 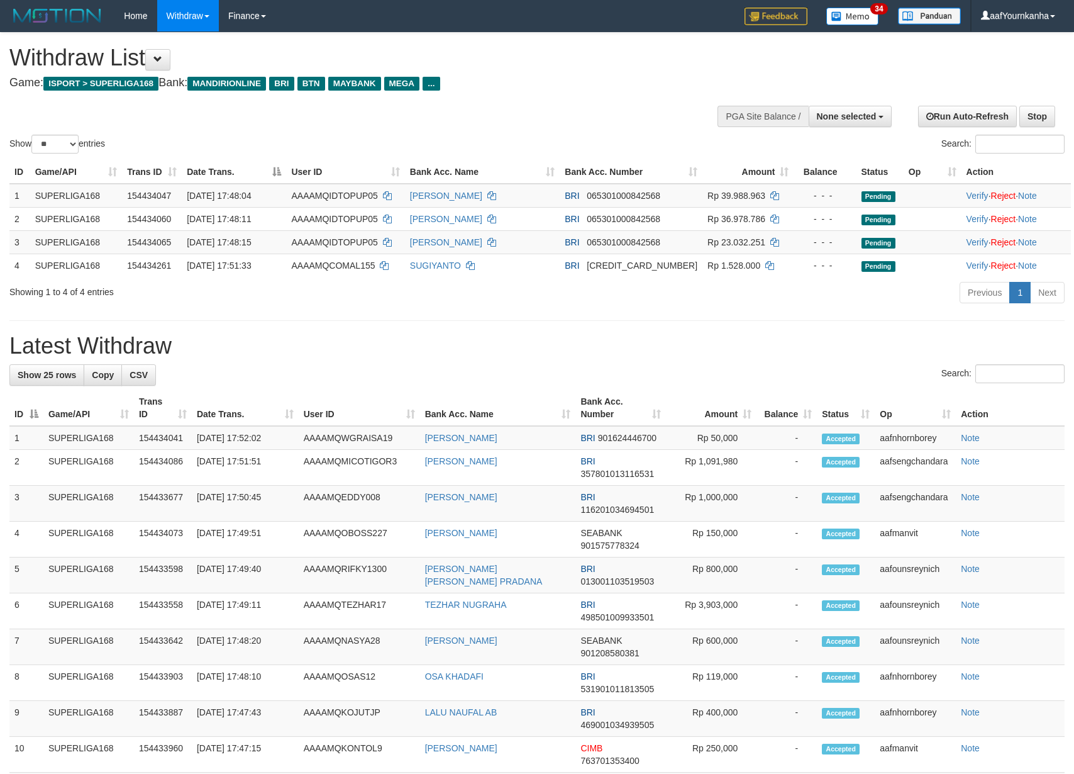 I want to click on span: CIMB, so click(x=591, y=748).